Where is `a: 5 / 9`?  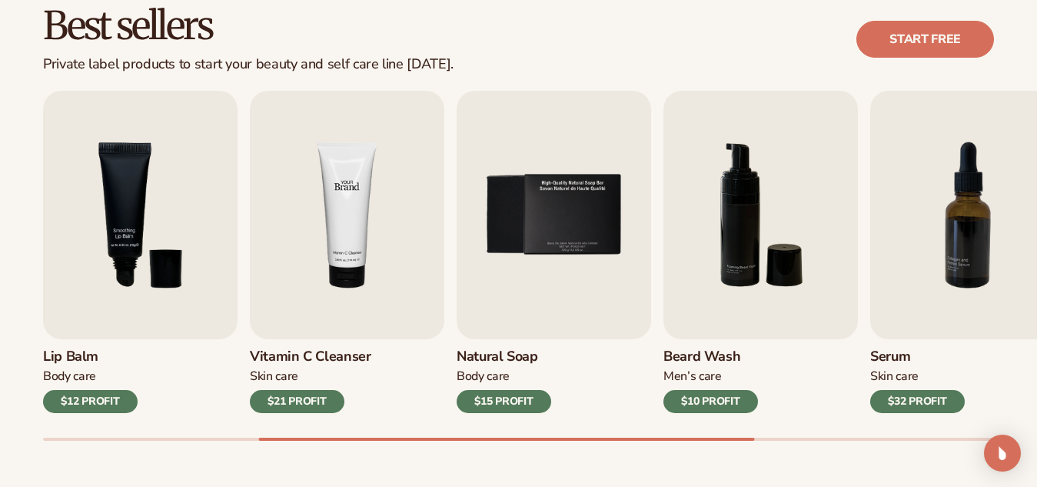
a: 5 / 9 is located at coordinates (554, 251).